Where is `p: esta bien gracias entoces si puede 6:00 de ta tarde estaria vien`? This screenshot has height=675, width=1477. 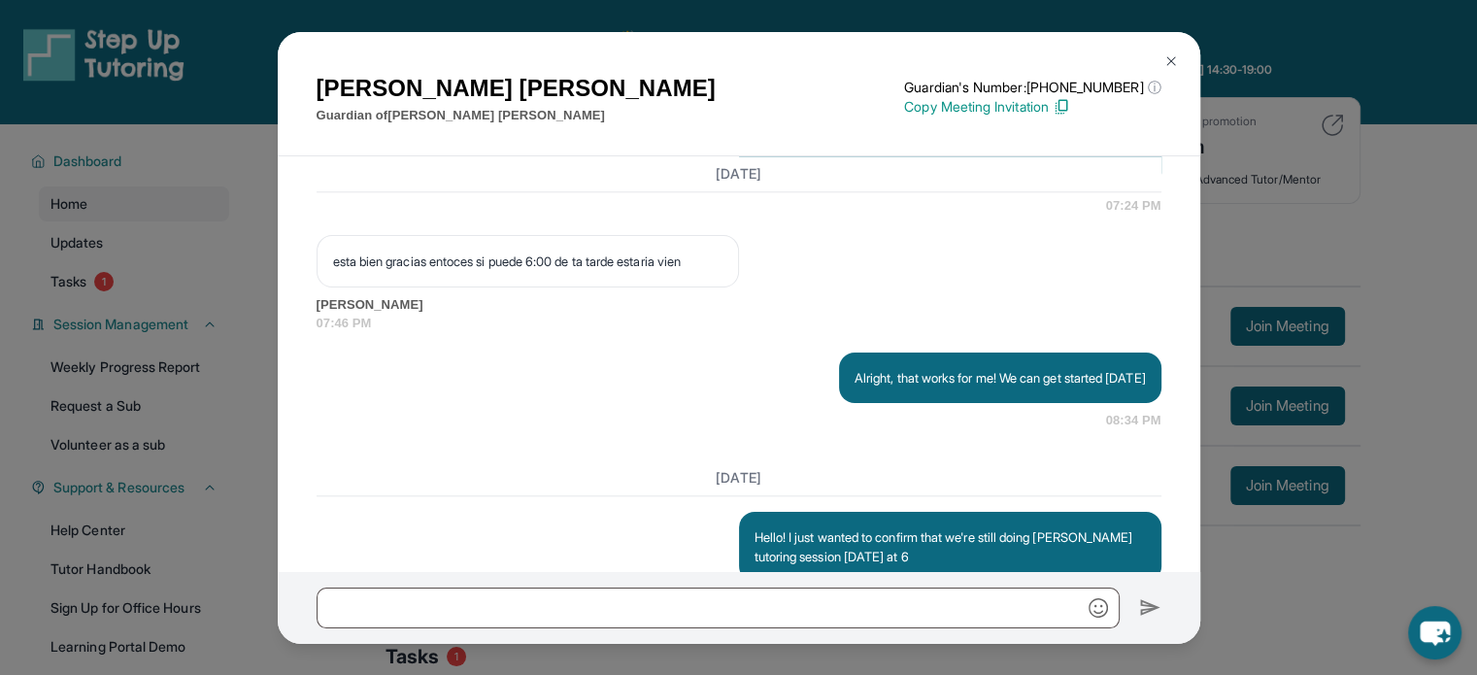
p: esta bien gracias entoces si puede 6:00 de ta tarde estaria vien is located at coordinates (527, 261).